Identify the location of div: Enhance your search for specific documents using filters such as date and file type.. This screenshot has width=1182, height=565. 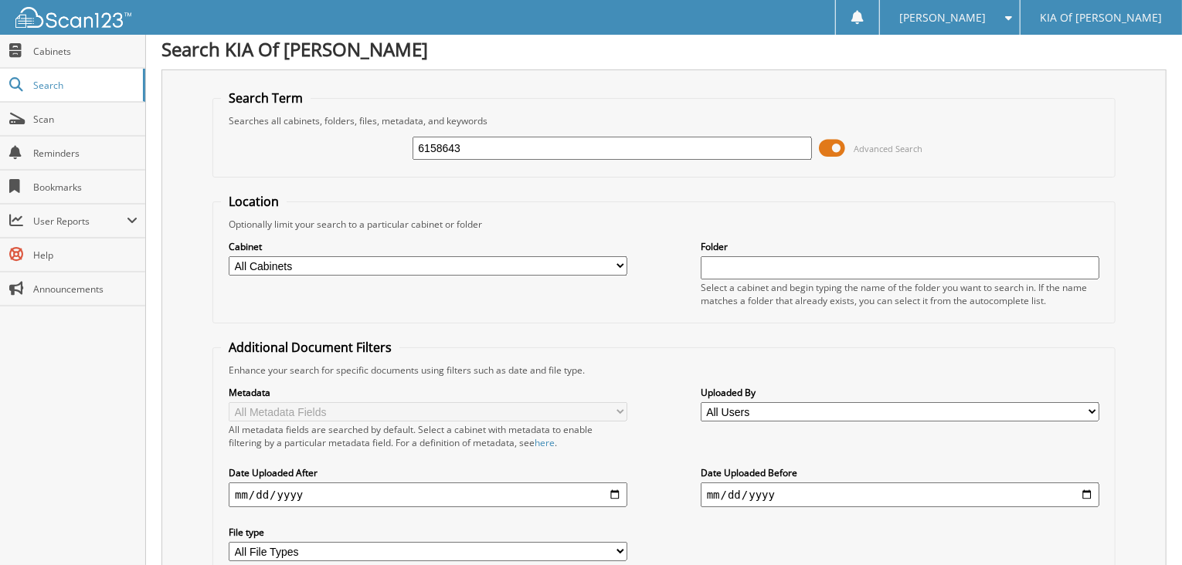
(664, 370).